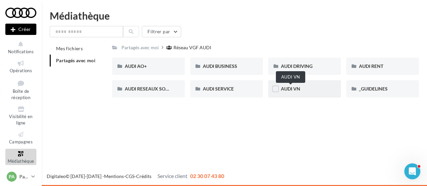 This screenshot has width=427, height=186. I want to click on span: AUDI RENT, so click(371, 66).